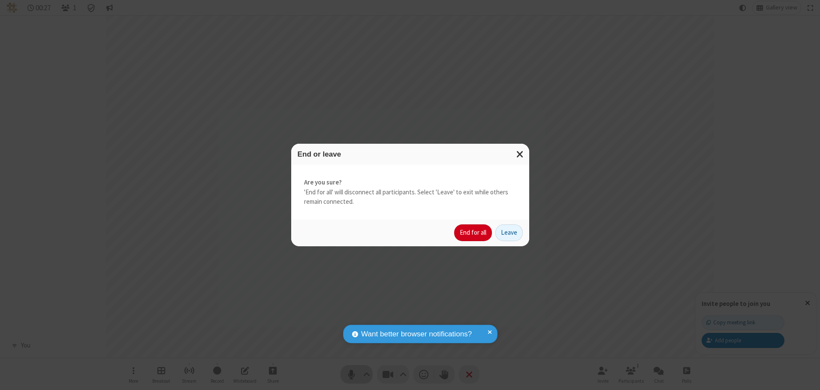 The width and height of the screenshot is (820, 390). Describe the element at coordinates (410, 154) in the screenshot. I see `h3: End or leave` at that location.